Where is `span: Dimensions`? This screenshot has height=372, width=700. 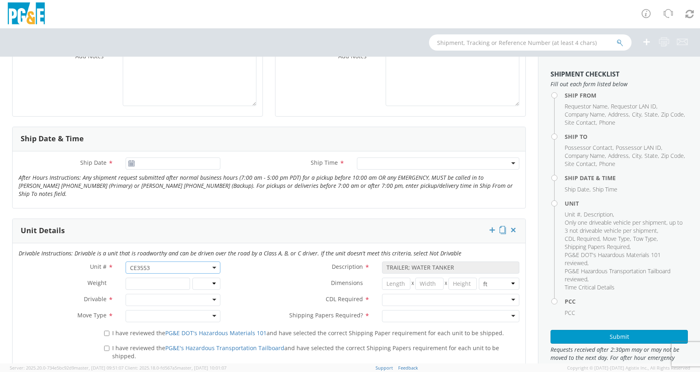 span: Dimensions is located at coordinates (347, 283).